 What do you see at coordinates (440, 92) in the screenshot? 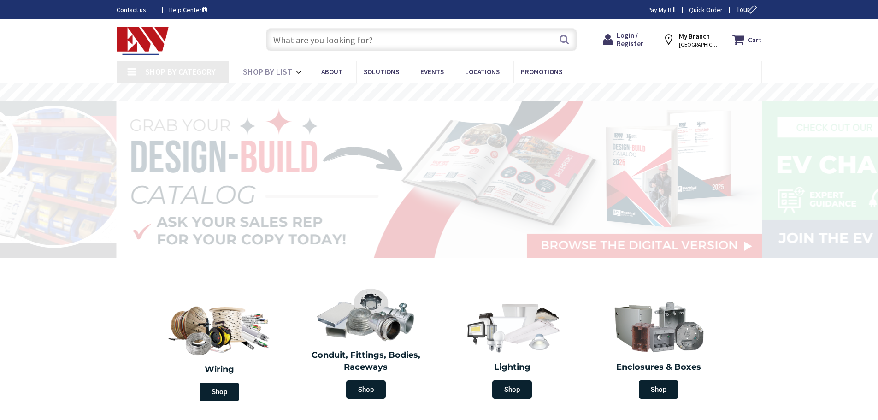
I see `rs-layer: Free Same Day Pickup at 19 Locations` at bounding box center [440, 92].